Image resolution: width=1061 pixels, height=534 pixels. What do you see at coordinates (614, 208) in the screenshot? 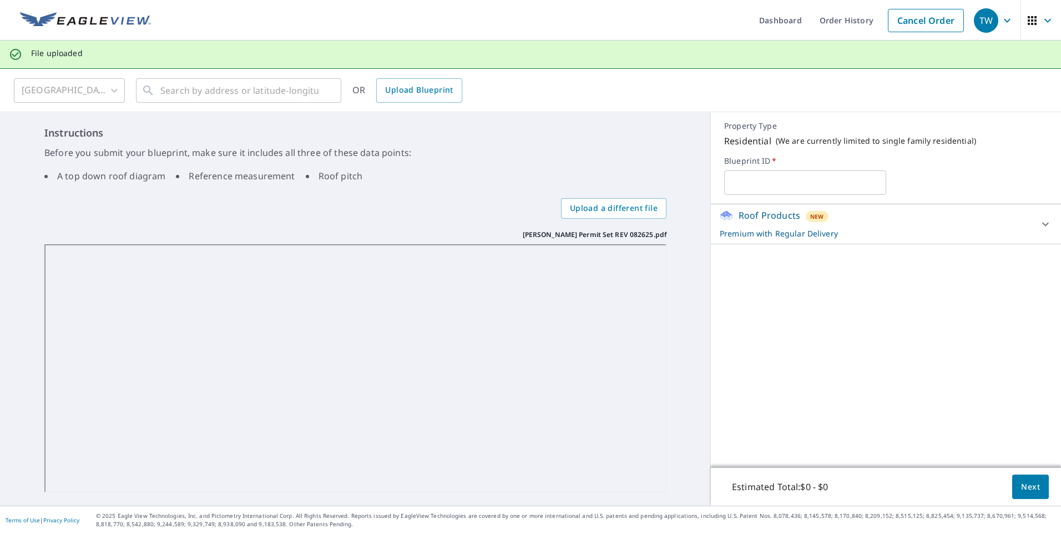
I see `span: Upload a different file` at bounding box center [614, 208].